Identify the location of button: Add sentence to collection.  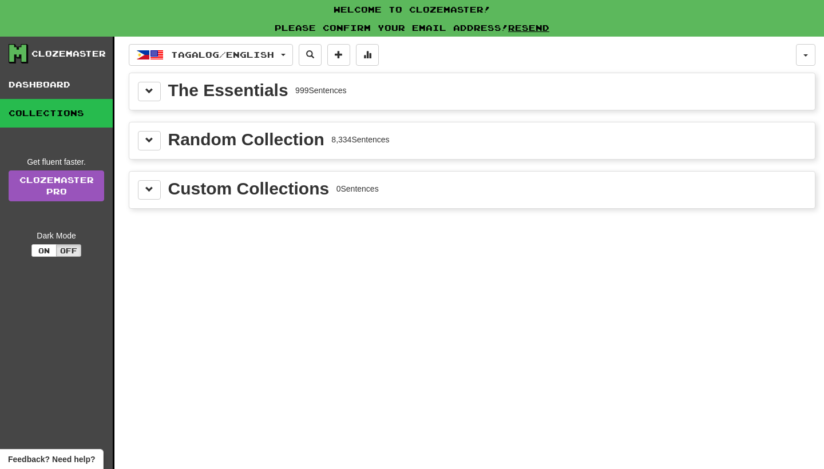
(339, 55).